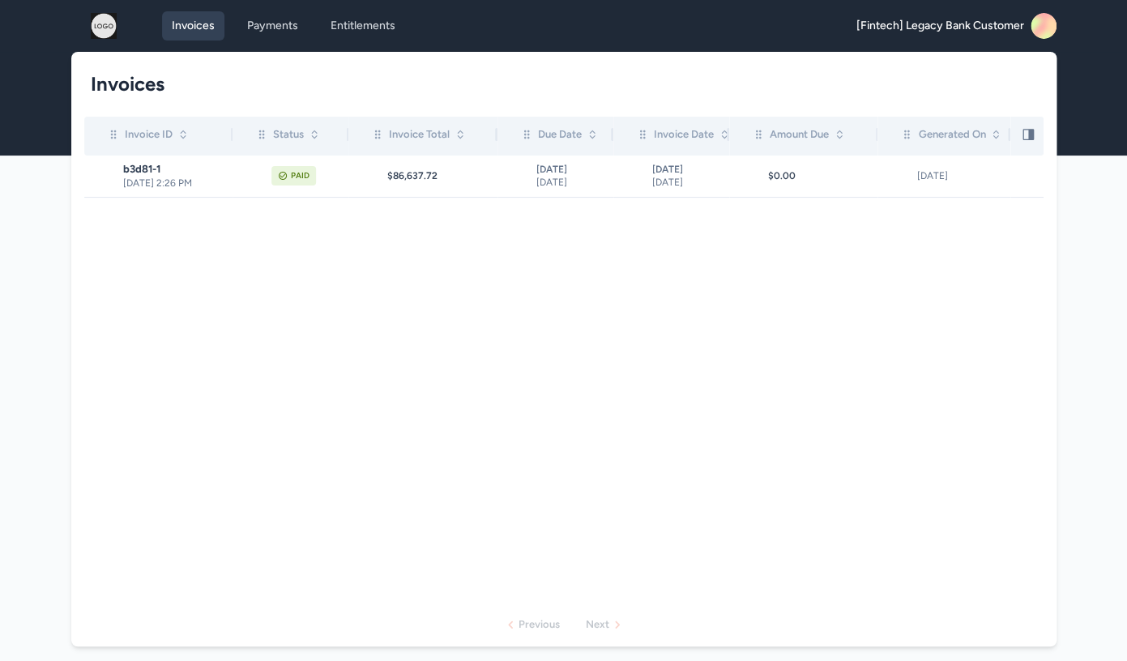 This screenshot has height=661, width=1127. What do you see at coordinates (104, 26) in the screenshot?
I see `img: logo.png` at bounding box center [104, 26].